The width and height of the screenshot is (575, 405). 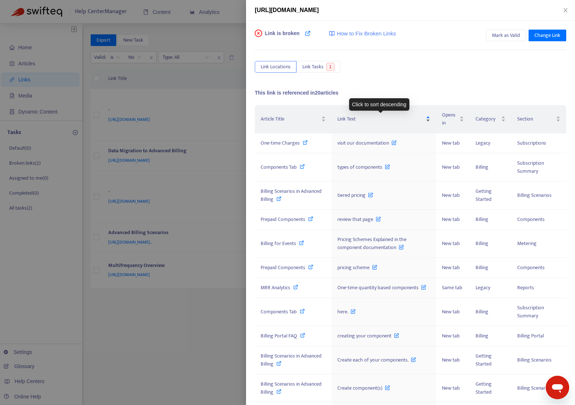 I want to click on span: How to Fix Broken Links, so click(x=366, y=34).